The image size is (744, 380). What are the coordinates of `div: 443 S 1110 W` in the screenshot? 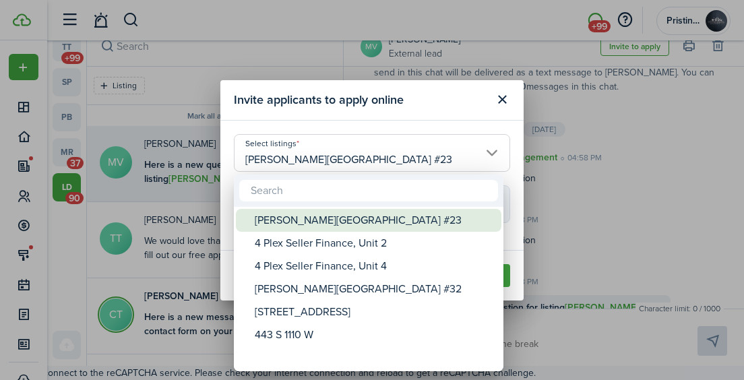 It's located at (374, 335).